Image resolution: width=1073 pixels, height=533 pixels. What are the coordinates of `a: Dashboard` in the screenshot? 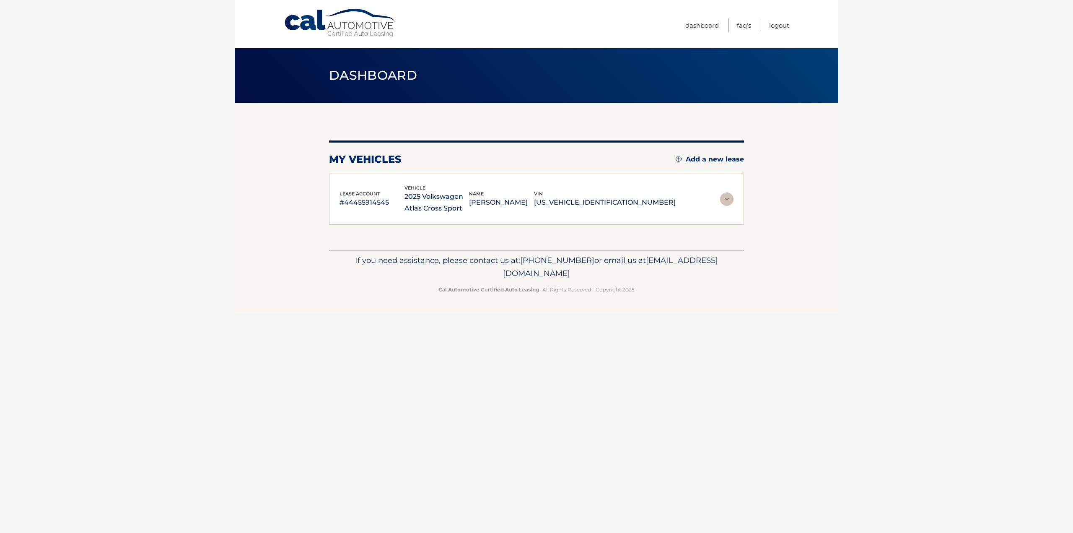 It's located at (702, 25).